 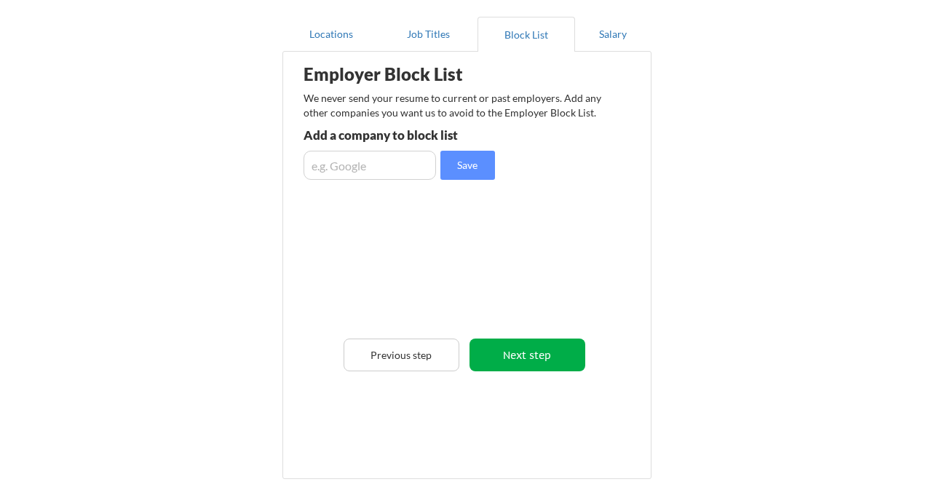 I want to click on div: Add a company to block list, so click(x=410, y=135).